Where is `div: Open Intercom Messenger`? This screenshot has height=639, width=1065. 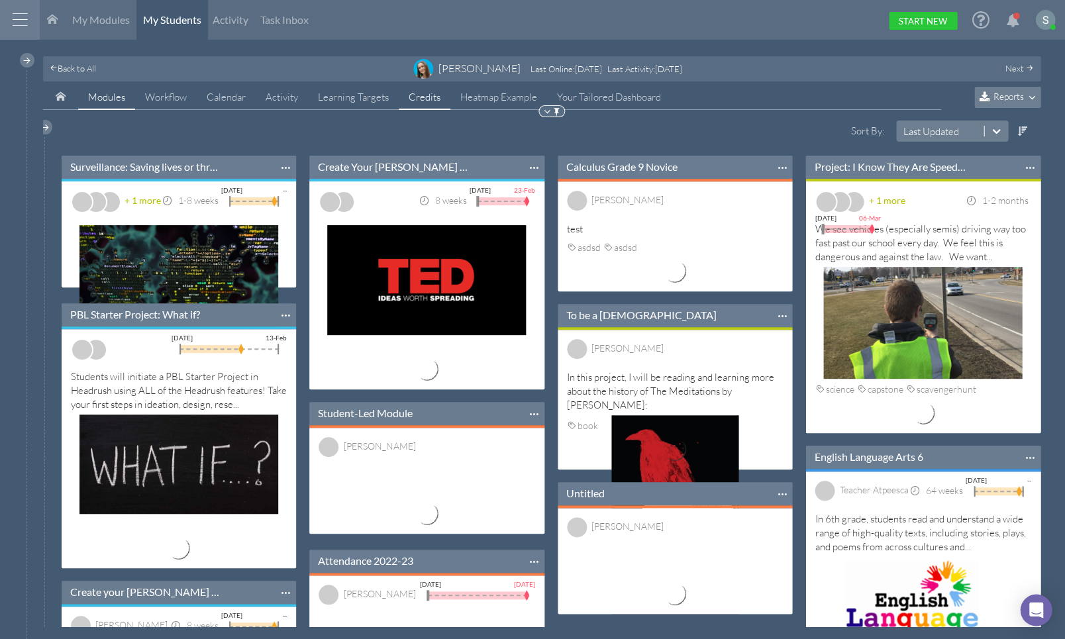
div: Open Intercom Messenger is located at coordinates (1036, 610).